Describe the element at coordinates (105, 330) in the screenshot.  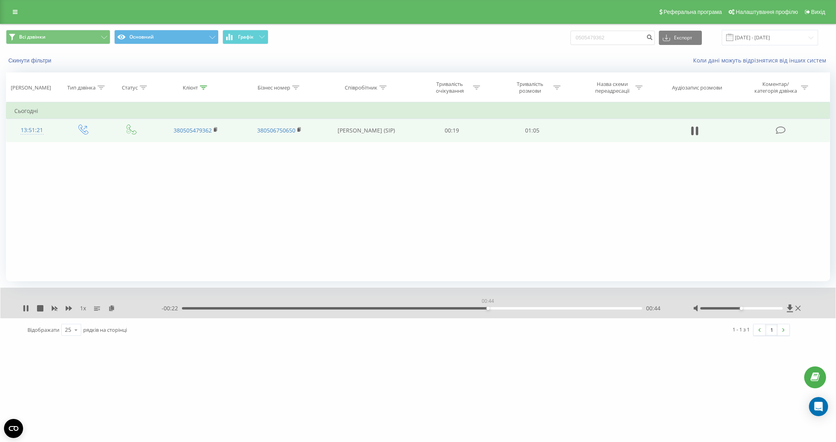
I see `span: рядків на сторінці` at that location.